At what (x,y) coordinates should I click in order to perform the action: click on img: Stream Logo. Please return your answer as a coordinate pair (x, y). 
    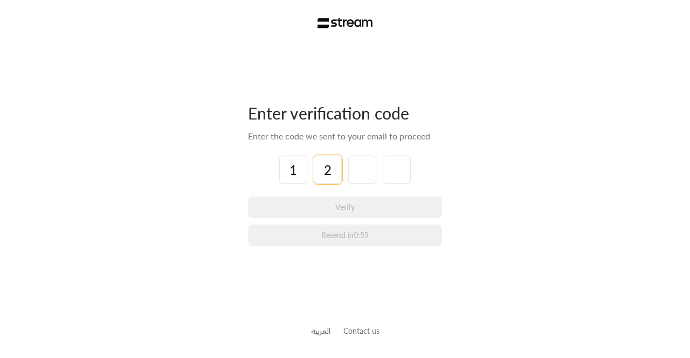
    Looking at the image, I should click on (345, 23).